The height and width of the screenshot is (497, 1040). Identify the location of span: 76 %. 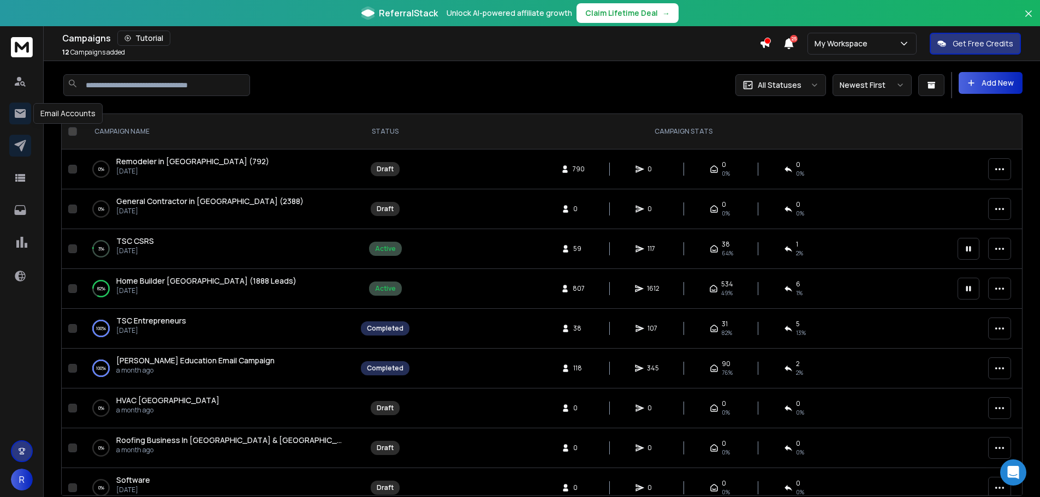
(727, 373).